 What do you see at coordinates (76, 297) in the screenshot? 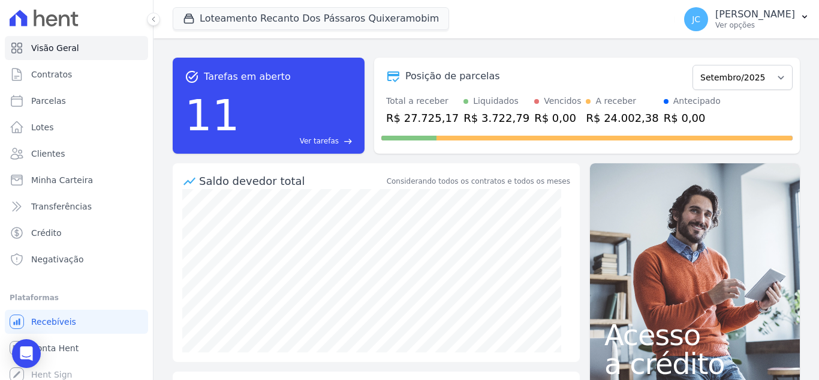
I see `div: Plataformas` at bounding box center [76, 297].